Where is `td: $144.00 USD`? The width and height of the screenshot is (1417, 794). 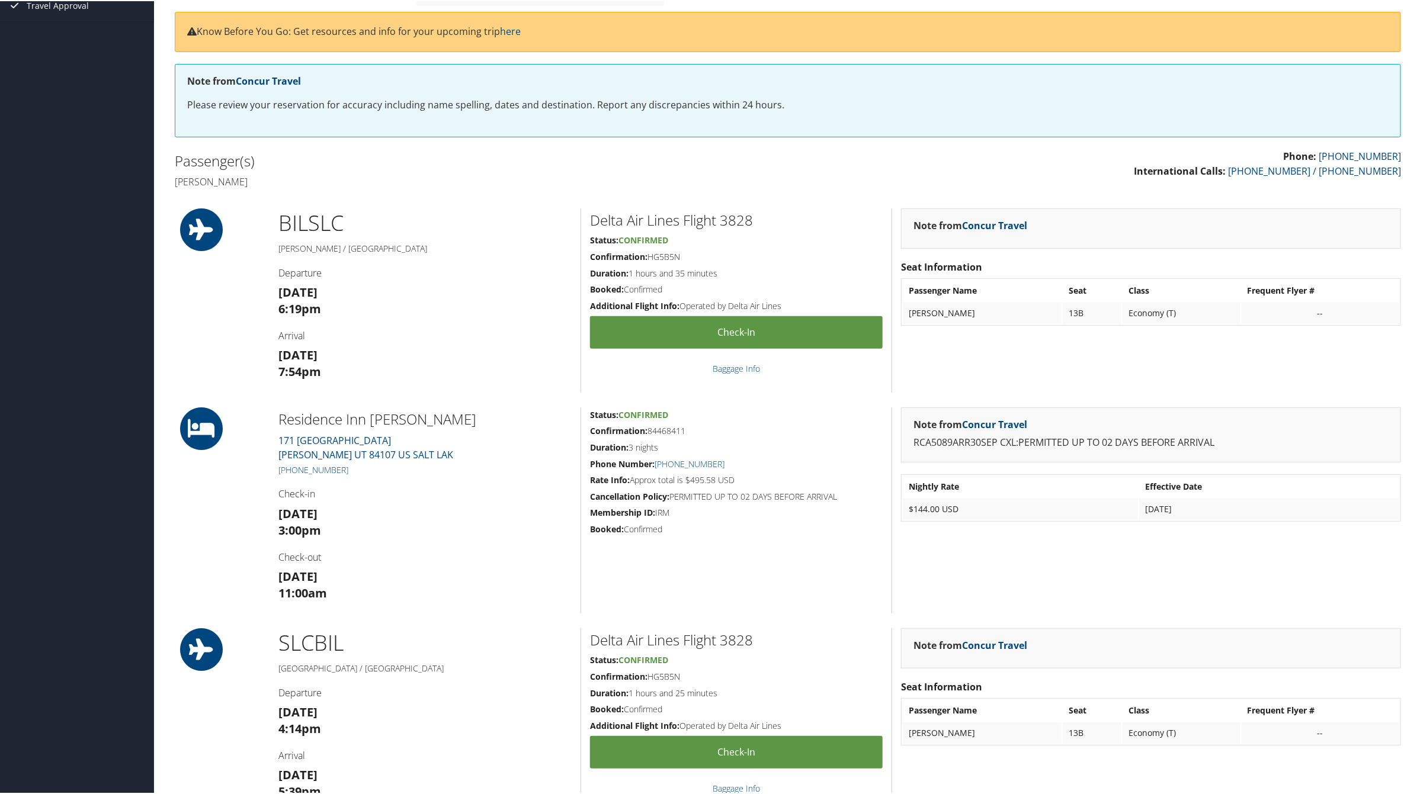
td: $144.00 USD is located at coordinates (1020, 508).